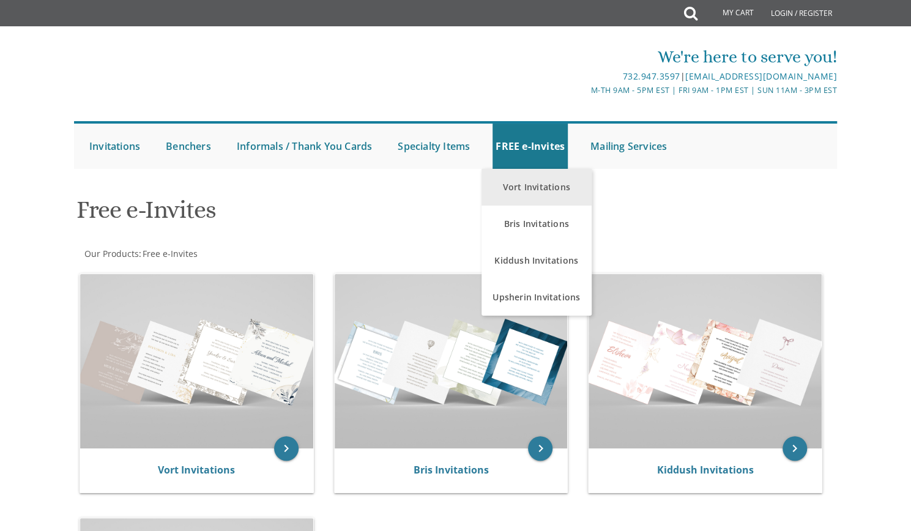 This screenshot has width=911, height=531. I want to click on a: Our Products, so click(111, 253).